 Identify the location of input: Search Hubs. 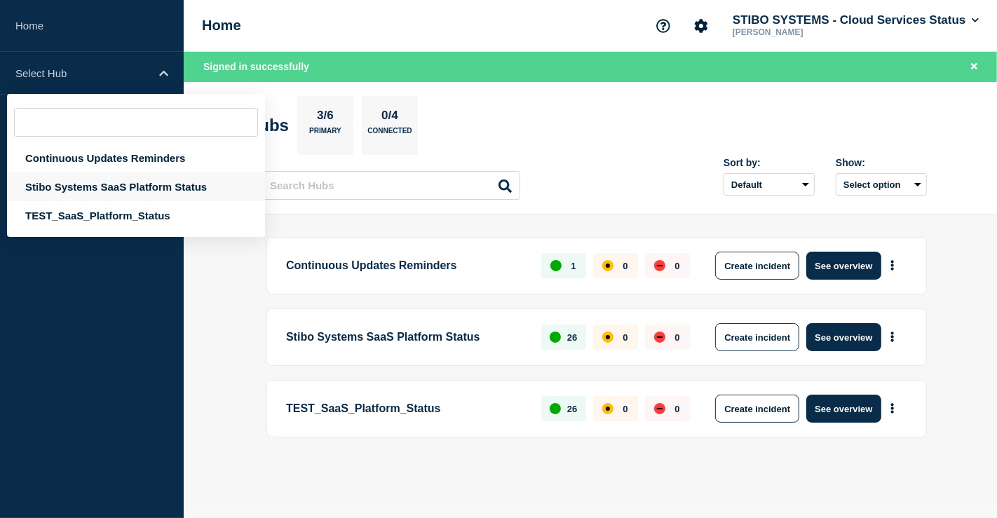
(387, 185).